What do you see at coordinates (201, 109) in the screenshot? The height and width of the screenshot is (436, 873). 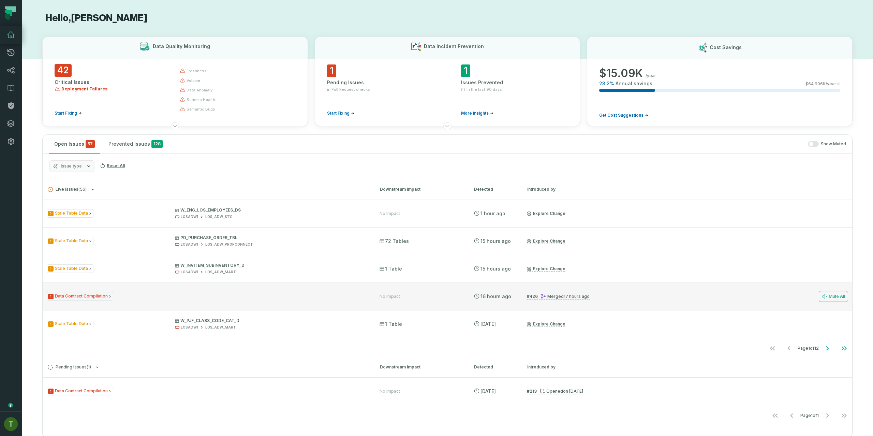 I see `span: semantic bugs` at bounding box center [201, 109].